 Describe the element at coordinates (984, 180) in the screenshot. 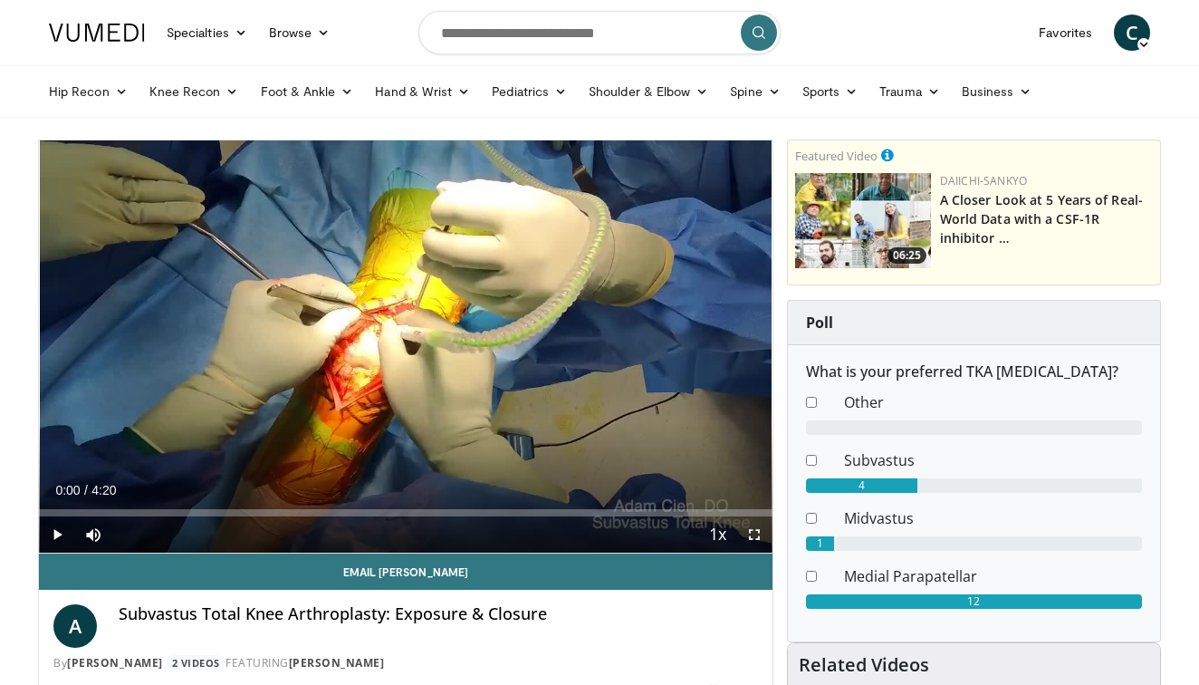

I see `a: Daiichi-Sankyo` at that location.